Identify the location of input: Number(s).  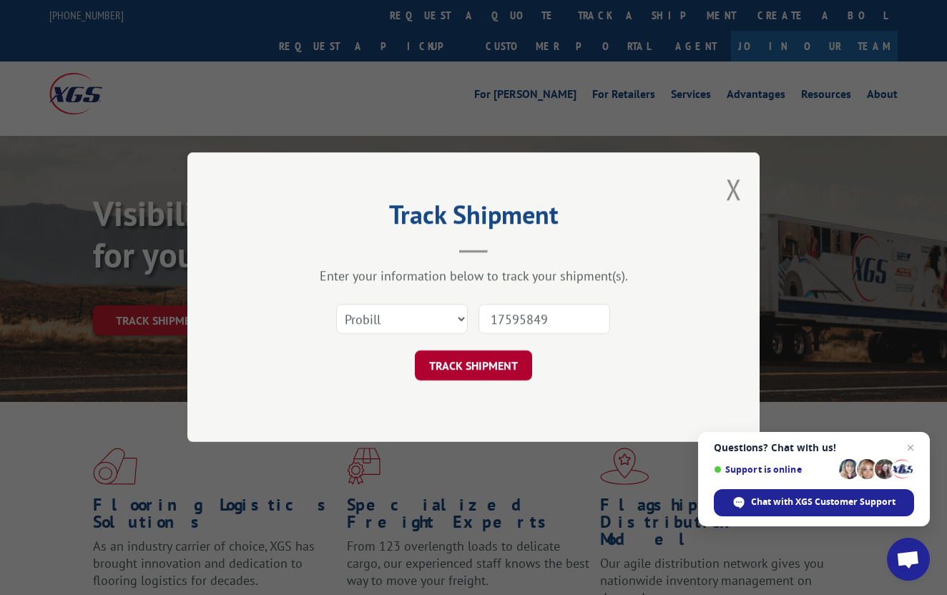
(544, 320).